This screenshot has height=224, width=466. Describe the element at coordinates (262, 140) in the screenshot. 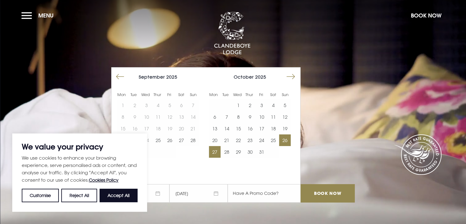

I see `button: 24` at that location.